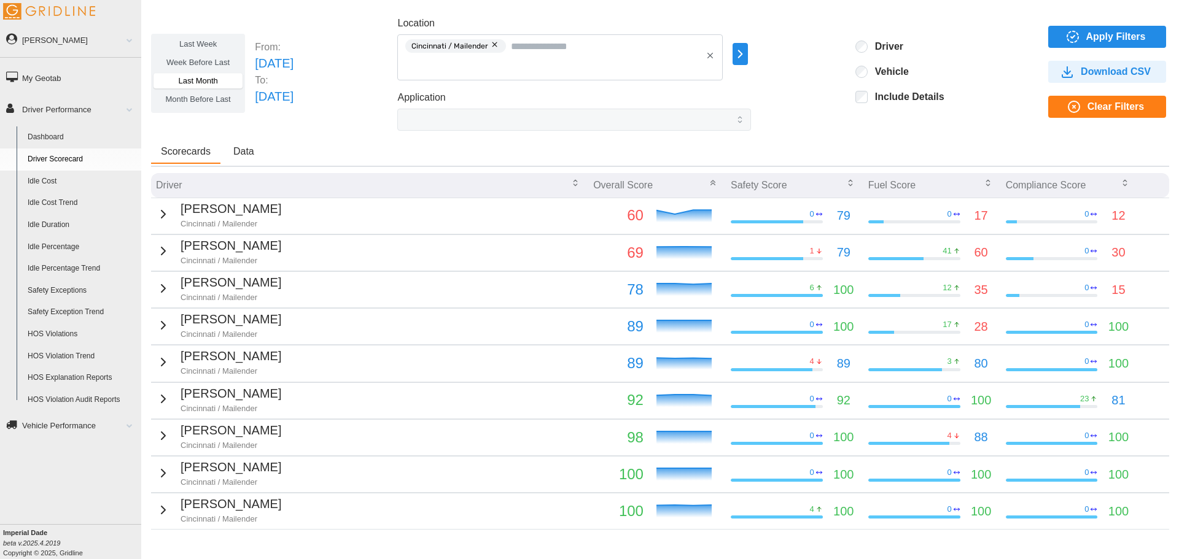 Image resolution: width=1179 pixels, height=559 pixels. What do you see at coordinates (618, 253) in the screenshot?
I see `p: 69` at bounding box center [618, 253].